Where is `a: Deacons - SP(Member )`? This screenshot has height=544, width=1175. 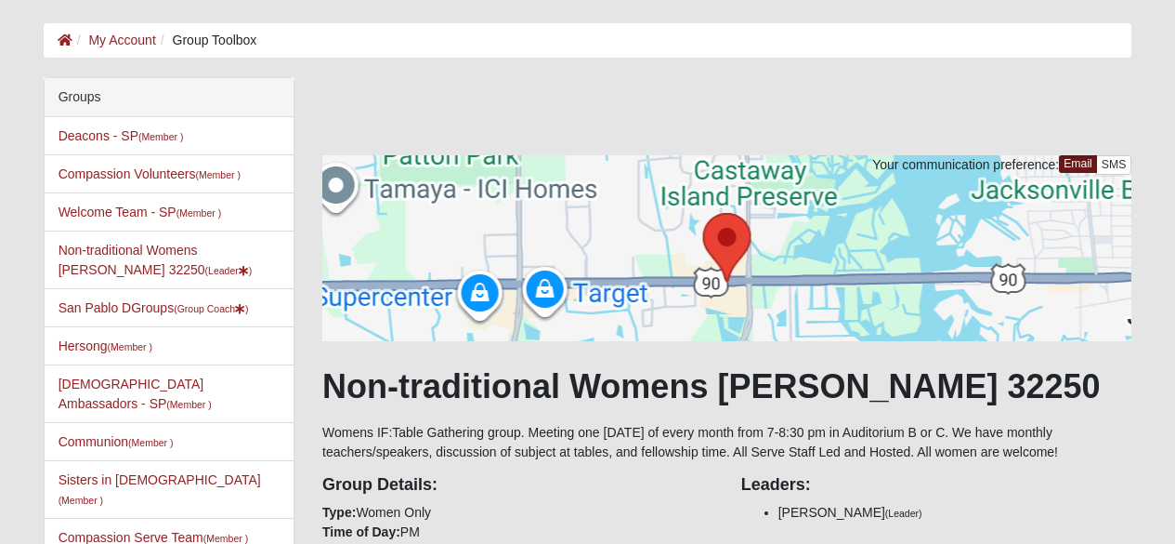 a: Deacons - SP(Member ) is located at coordinates (121, 136).